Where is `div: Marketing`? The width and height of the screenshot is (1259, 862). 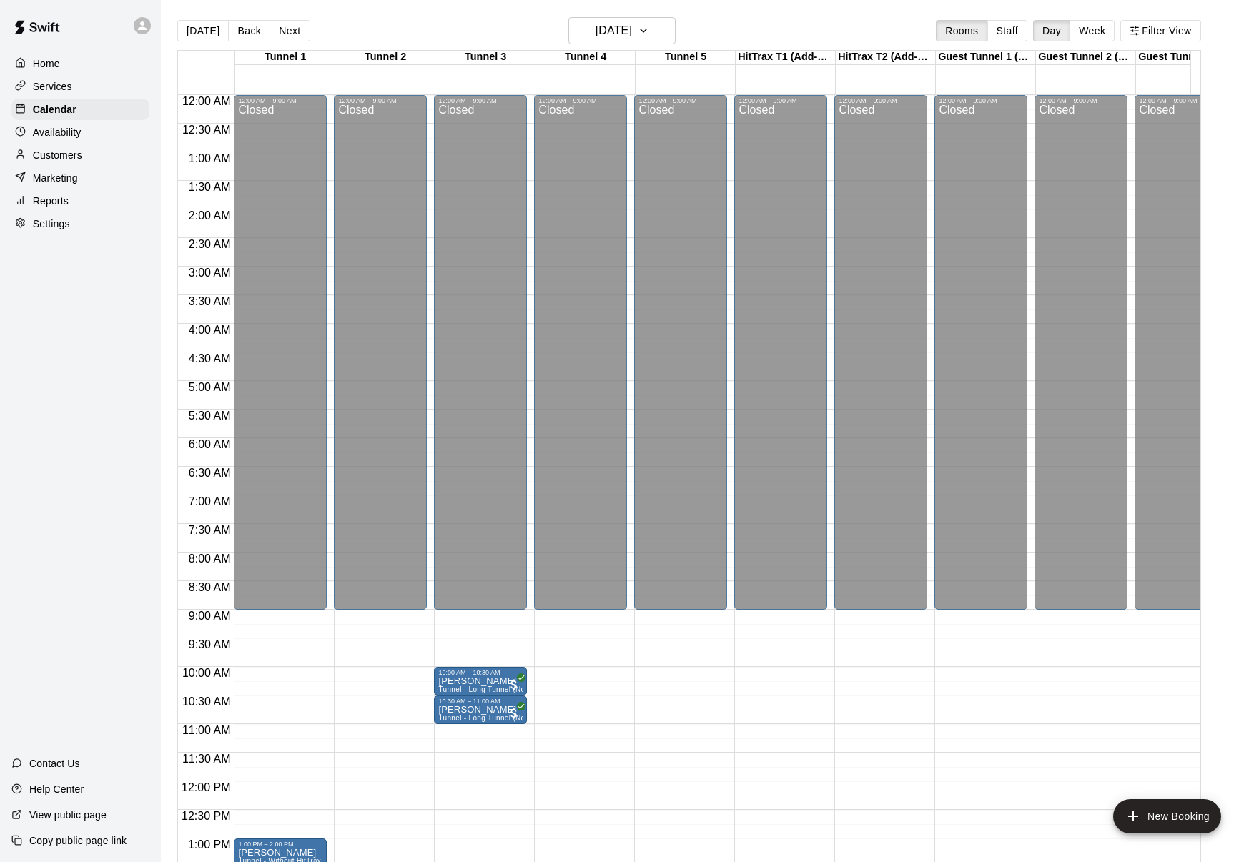 div: Marketing is located at coordinates (80, 178).